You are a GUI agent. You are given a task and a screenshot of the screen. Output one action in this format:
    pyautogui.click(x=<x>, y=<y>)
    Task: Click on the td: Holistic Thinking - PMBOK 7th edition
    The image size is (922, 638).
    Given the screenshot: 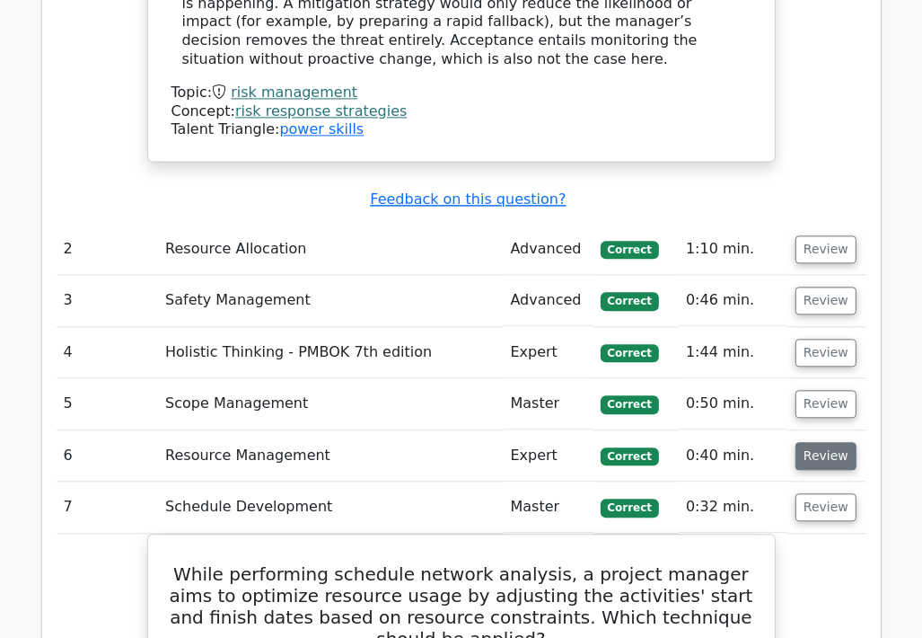 What is the action you would take?
    pyautogui.click(x=330, y=352)
    